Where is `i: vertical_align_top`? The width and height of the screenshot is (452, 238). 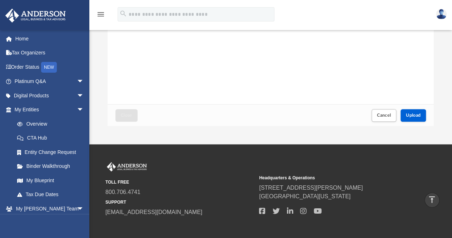 i: vertical_align_top is located at coordinates (432, 199).